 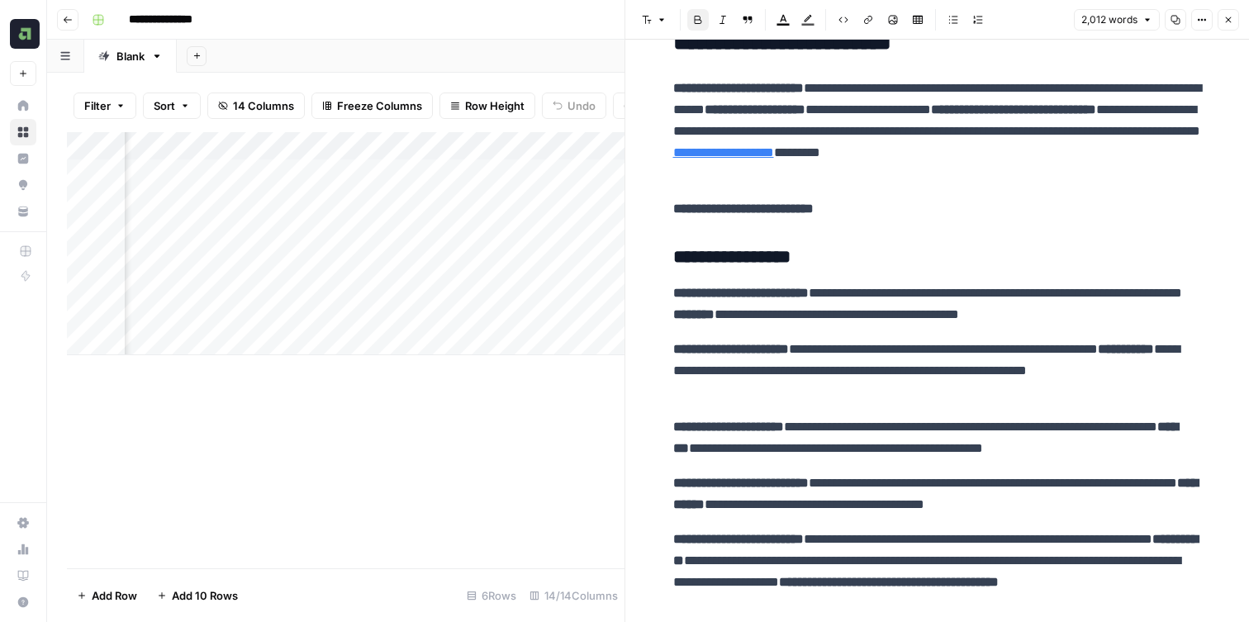 What do you see at coordinates (23, 550) in the screenshot?
I see `a: Usage` at bounding box center [23, 550].